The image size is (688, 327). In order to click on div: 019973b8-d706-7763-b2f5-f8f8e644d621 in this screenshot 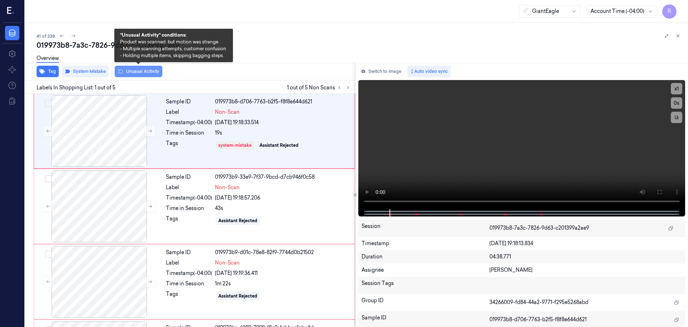, I will do `click(283, 101)`.